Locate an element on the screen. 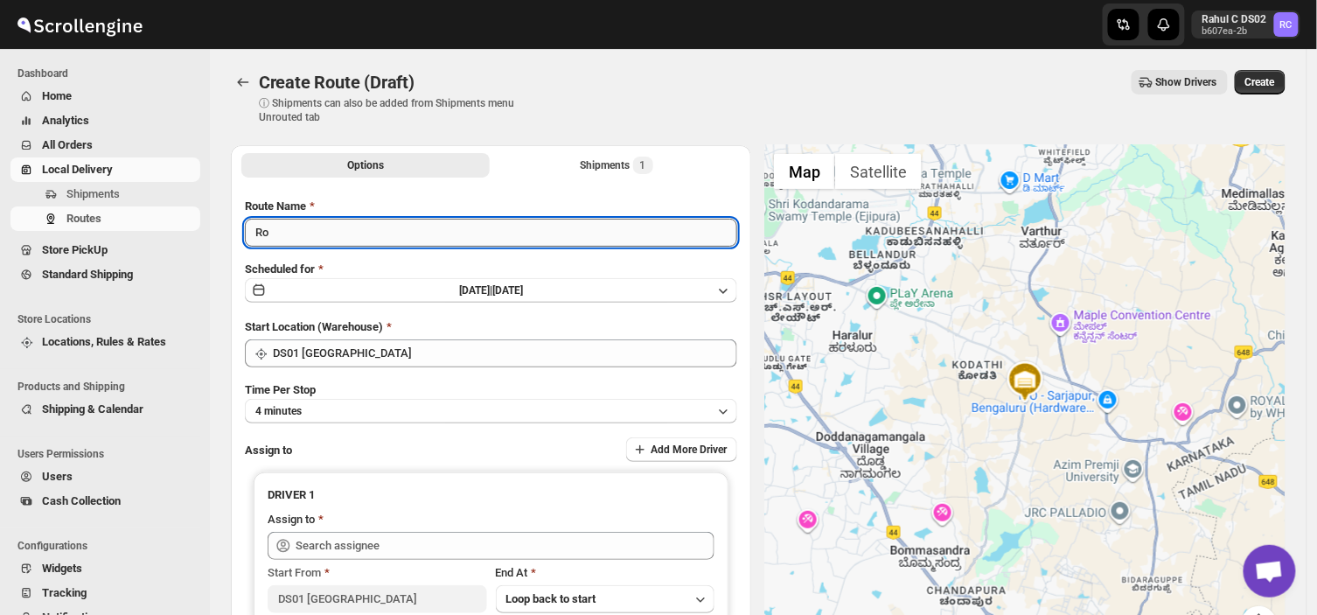  button: Home is located at coordinates (105, 96).